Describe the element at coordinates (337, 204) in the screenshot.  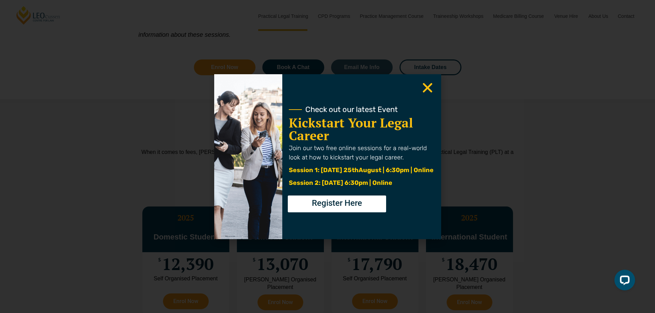
I see `a: Register Here` at that location.